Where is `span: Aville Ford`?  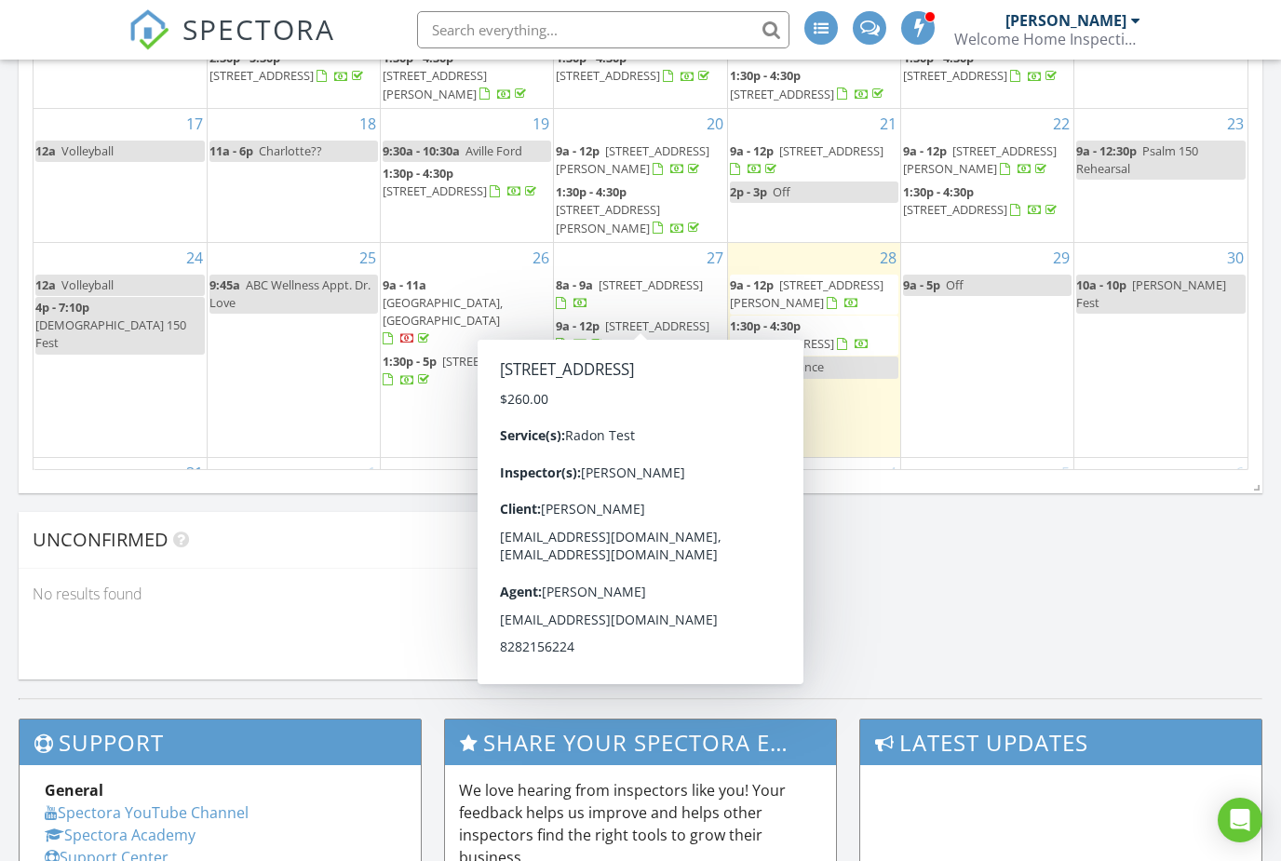
span: Aville Ford is located at coordinates (493, 151).